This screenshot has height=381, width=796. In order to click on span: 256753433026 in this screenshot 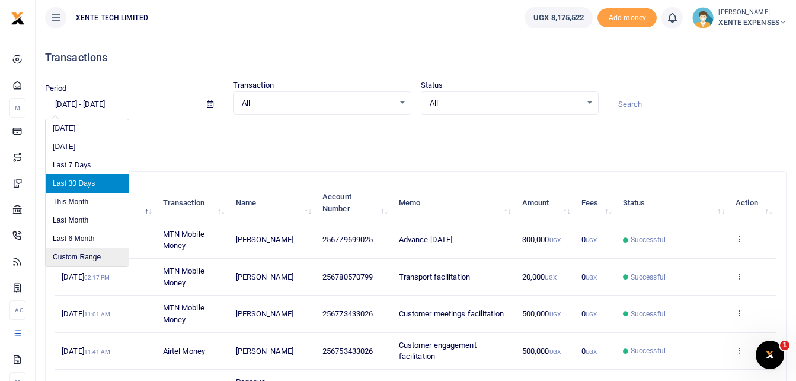, I will do `click(347, 350)`.